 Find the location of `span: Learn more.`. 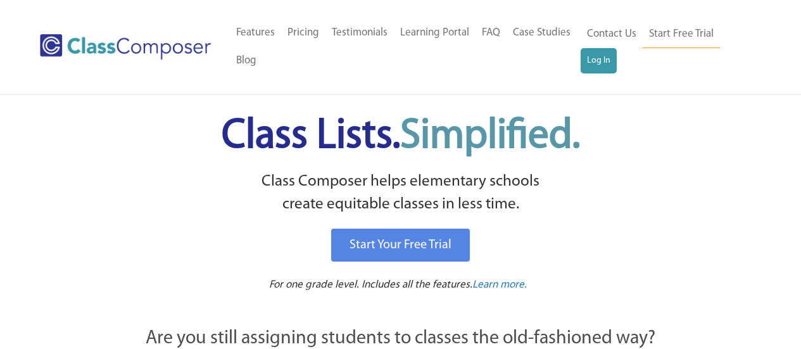

span: Learn more. is located at coordinates (500, 284).